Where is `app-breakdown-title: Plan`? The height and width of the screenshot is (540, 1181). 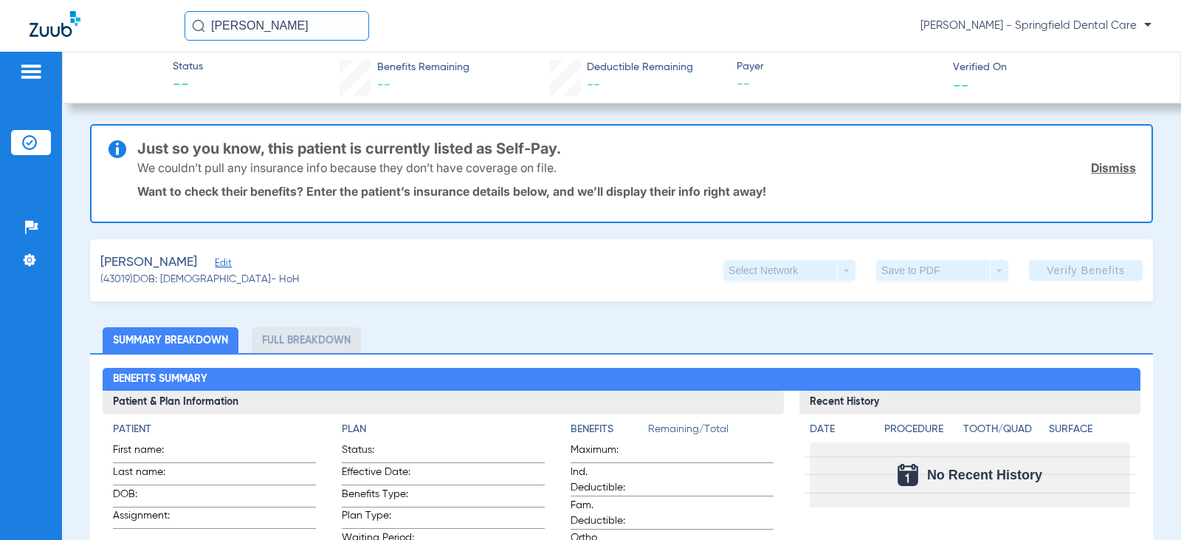
app-breakdown-title: Plan is located at coordinates (443, 429).